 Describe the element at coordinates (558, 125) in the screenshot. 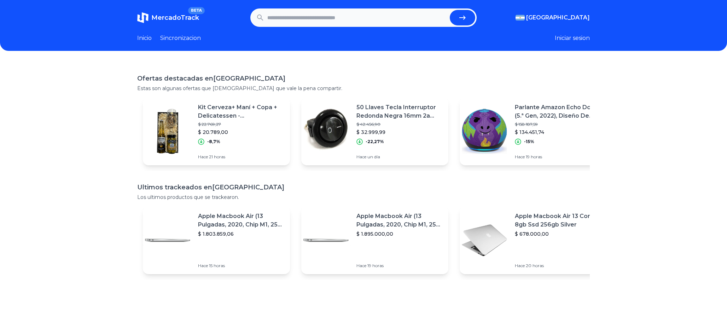

I see `p: $ 158.187,59` at that location.